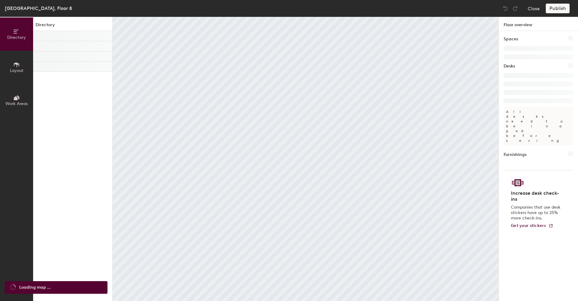 This screenshot has height=301, width=578. I want to click on h1: Directory, so click(73, 26).